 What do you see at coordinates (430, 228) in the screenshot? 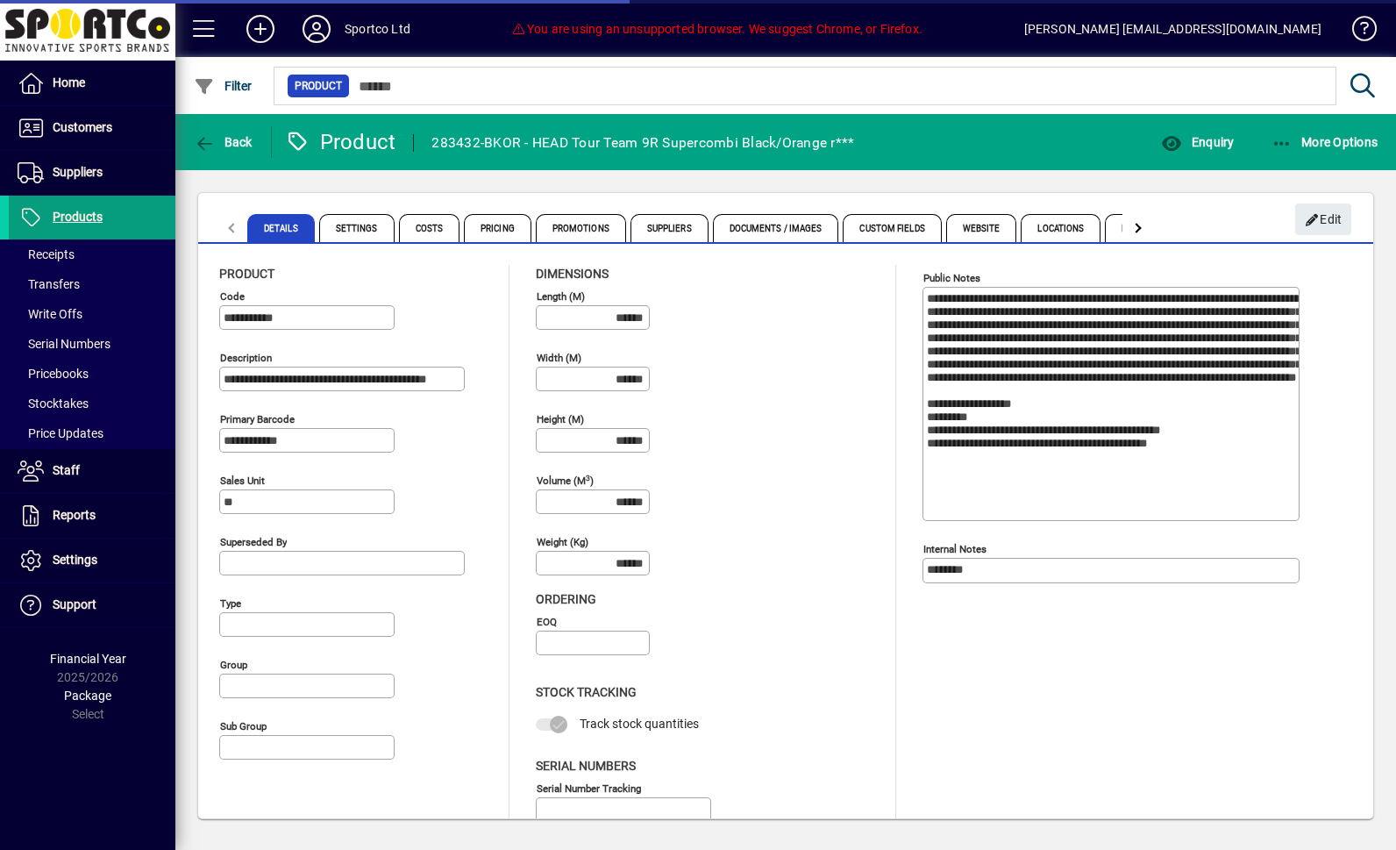
I see `span: Costs` at bounding box center [430, 228].